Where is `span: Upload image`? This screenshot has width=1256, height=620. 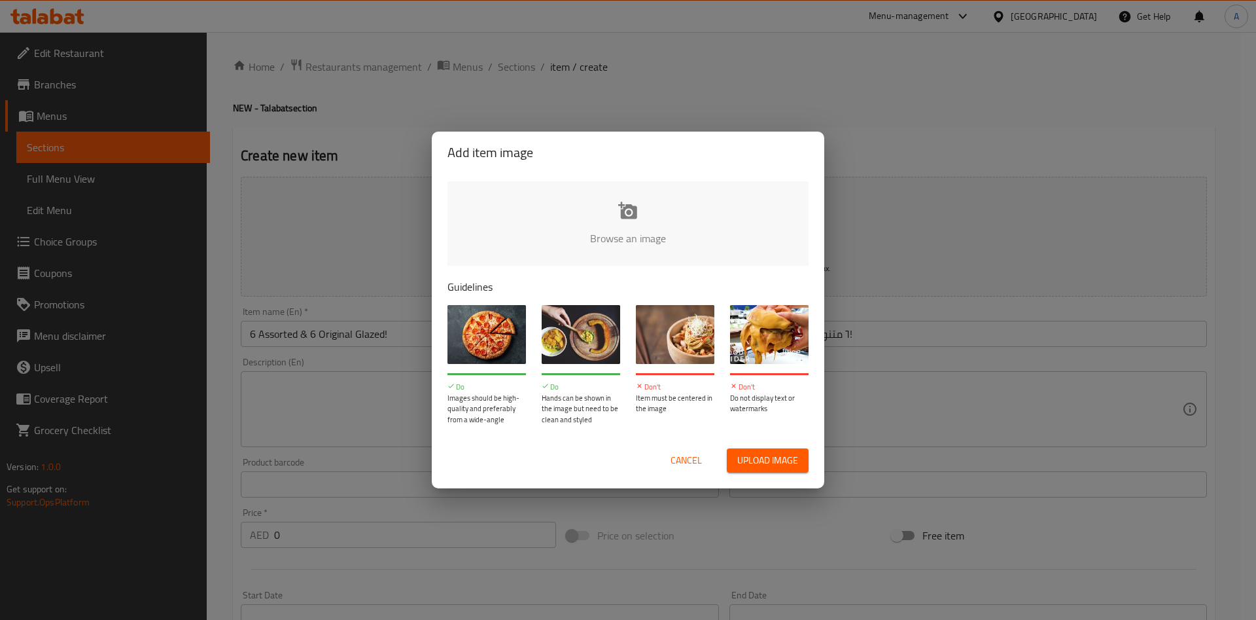 span: Upload image is located at coordinates (768, 460).